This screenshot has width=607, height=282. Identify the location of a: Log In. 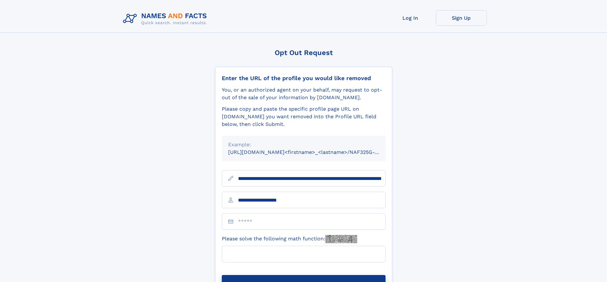
(410, 18).